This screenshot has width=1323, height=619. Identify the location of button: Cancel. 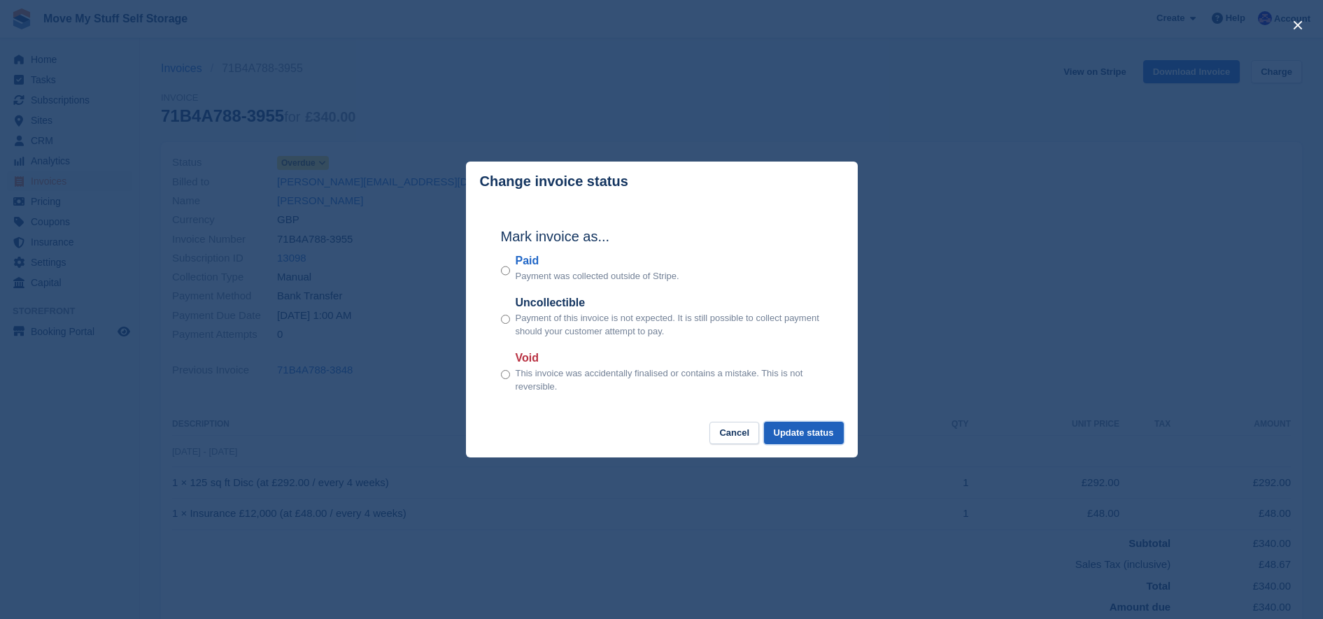
(734, 433).